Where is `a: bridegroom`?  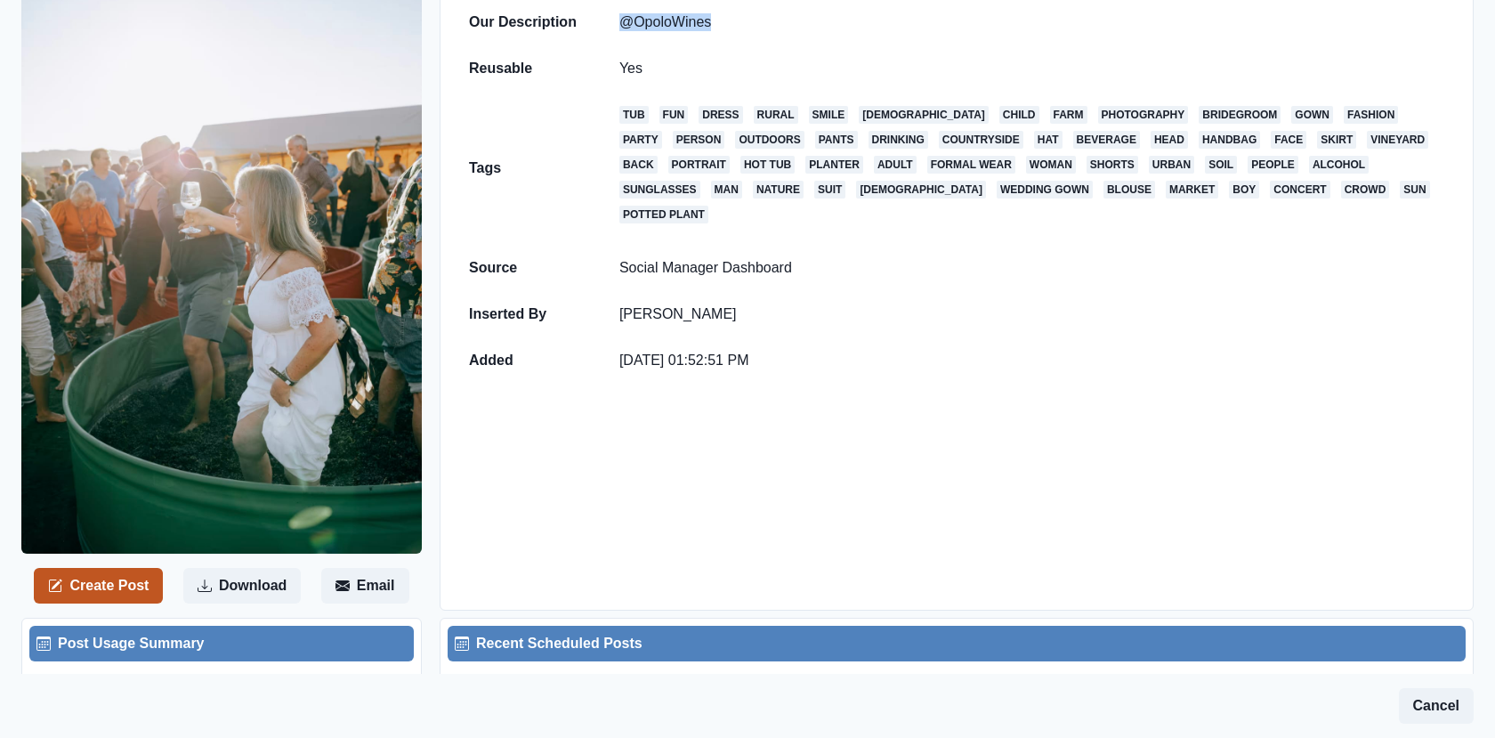
a: bridegroom is located at coordinates (1240, 115).